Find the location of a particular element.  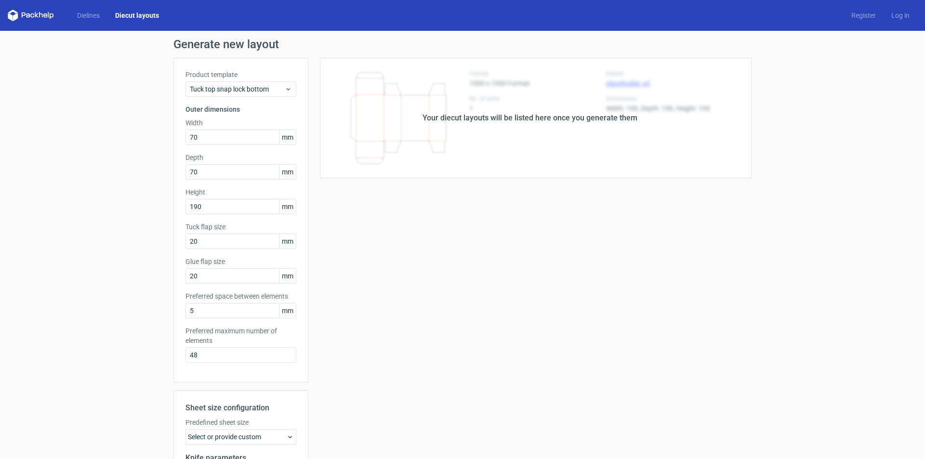

div: Select or provide custom is located at coordinates (241, 437).